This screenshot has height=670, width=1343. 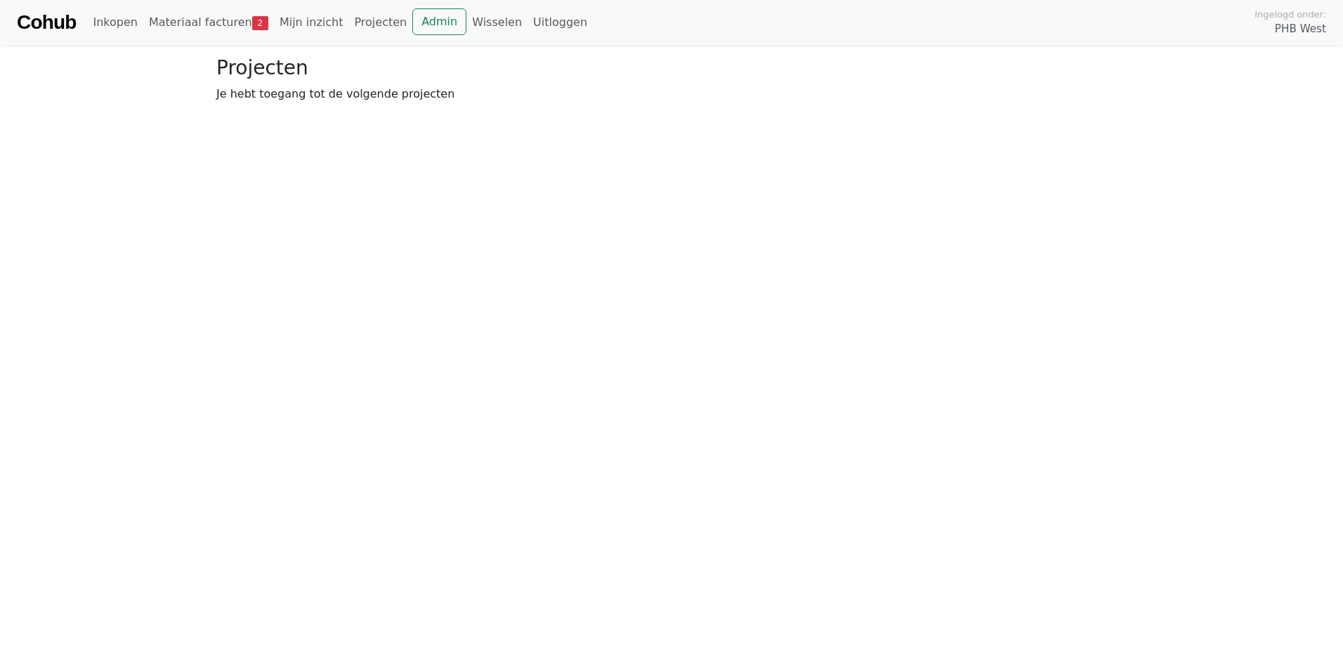 I want to click on a: Inkopen, so click(x=114, y=22).